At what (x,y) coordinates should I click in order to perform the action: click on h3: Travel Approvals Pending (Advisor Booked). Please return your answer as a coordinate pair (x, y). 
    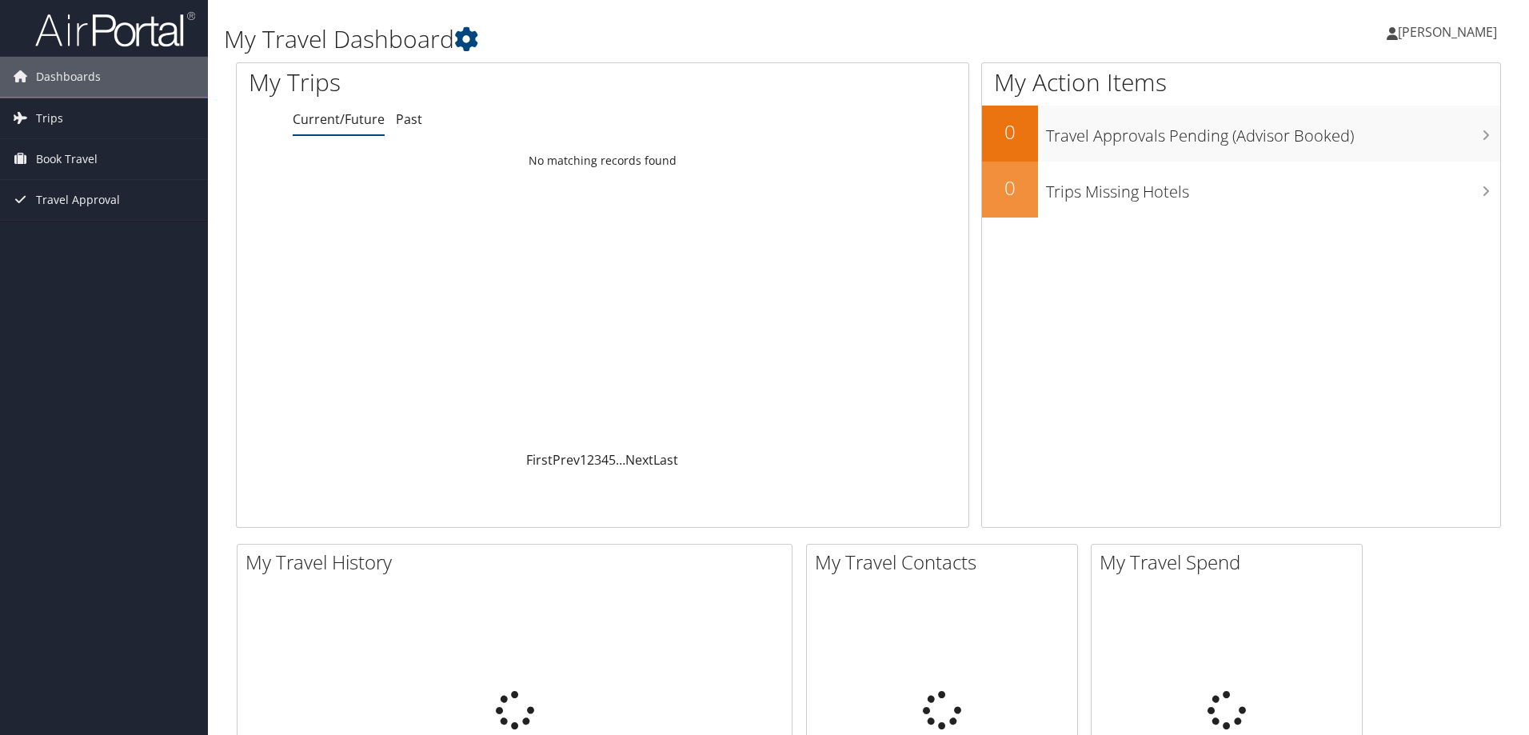
    Looking at the image, I should click on (1273, 132).